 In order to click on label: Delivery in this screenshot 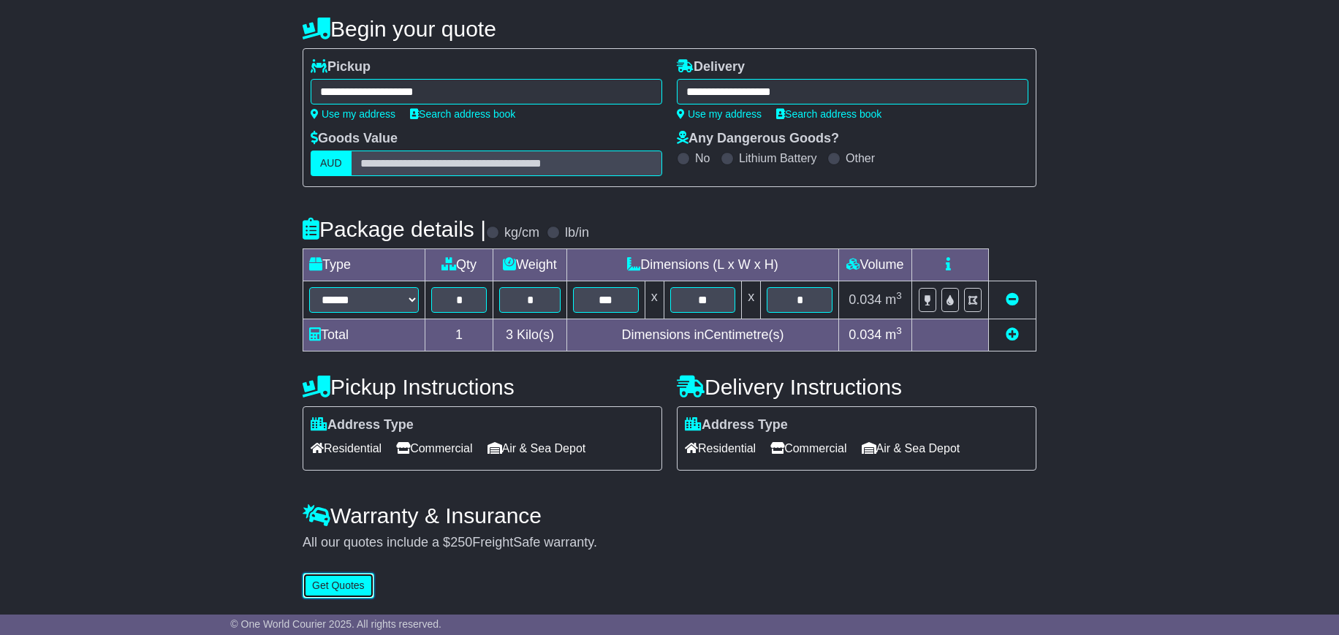, I will do `click(711, 67)`.